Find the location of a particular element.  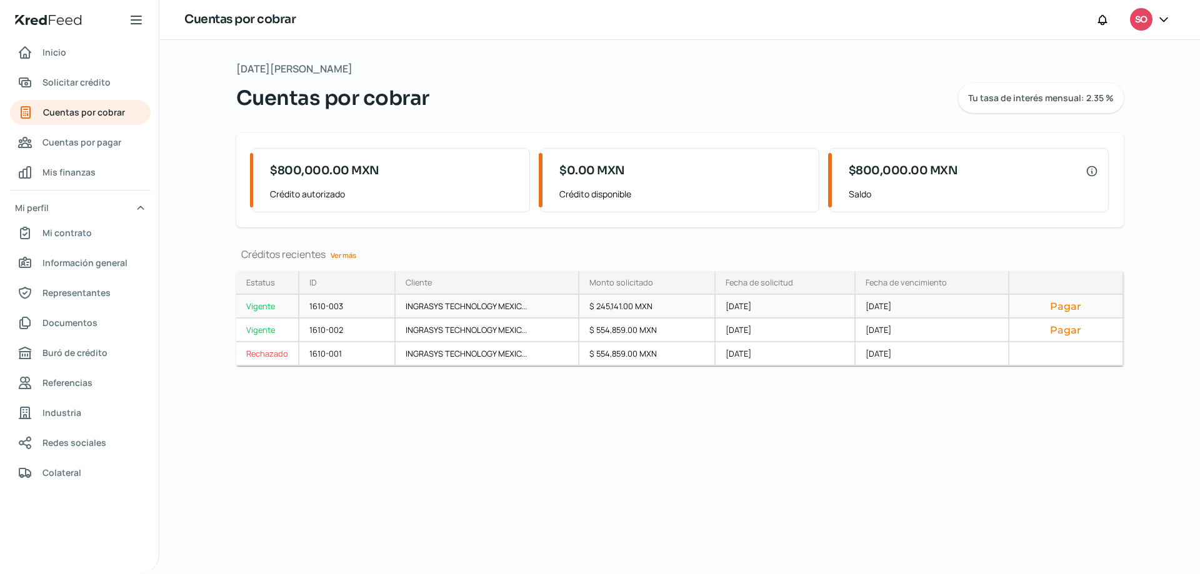

a: Inicio is located at coordinates (80, 52).